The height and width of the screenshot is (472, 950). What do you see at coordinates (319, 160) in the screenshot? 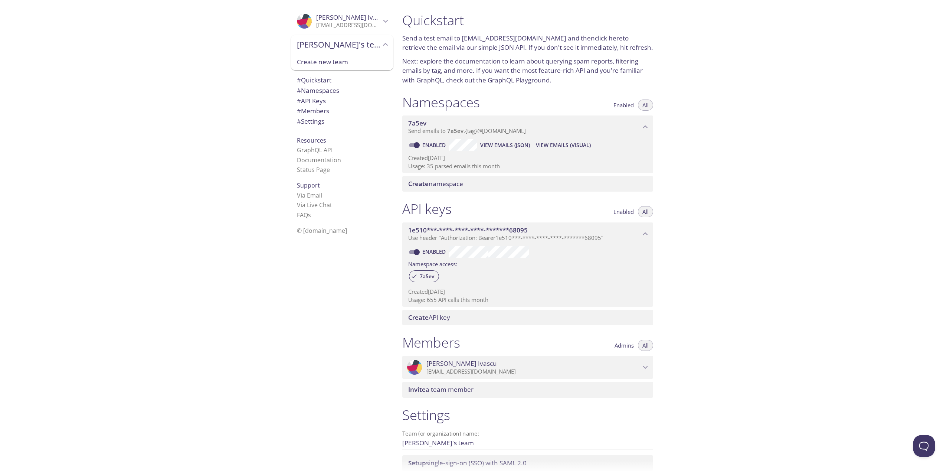
I see `a: Documentation` at bounding box center [319, 160].